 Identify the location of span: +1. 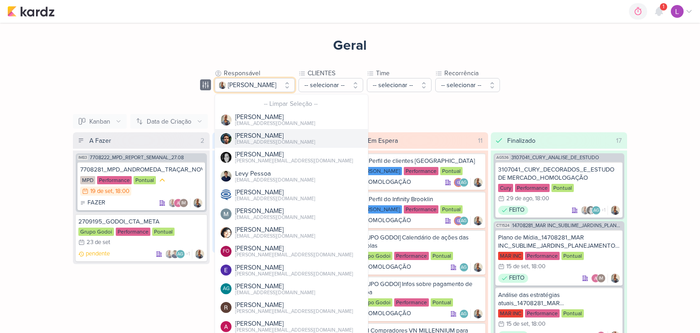
(187, 254).